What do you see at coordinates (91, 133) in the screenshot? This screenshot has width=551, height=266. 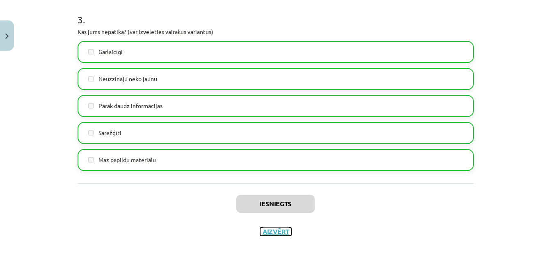 I see `input: Sarežģīti` at bounding box center [91, 133].